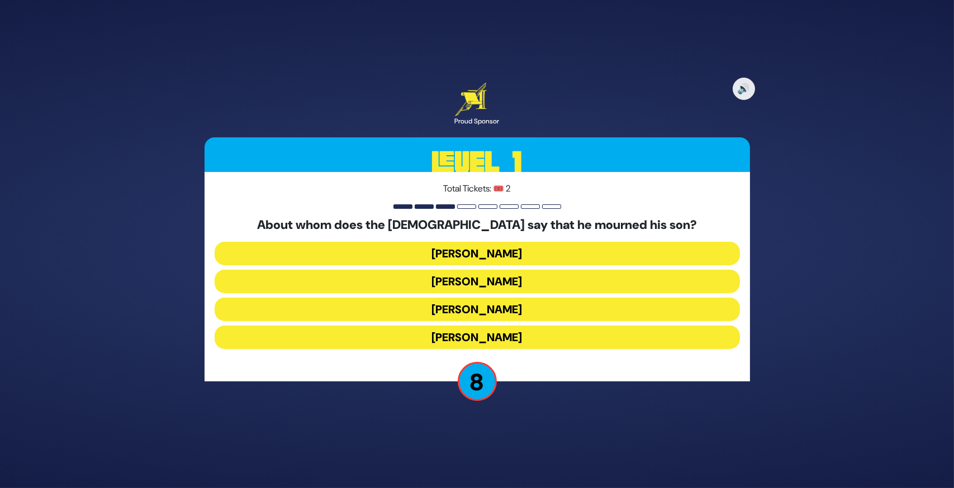 The image size is (954, 488). Describe the element at coordinates (477, 163) in the screenshot. I see `h3: Level 1` at that location.